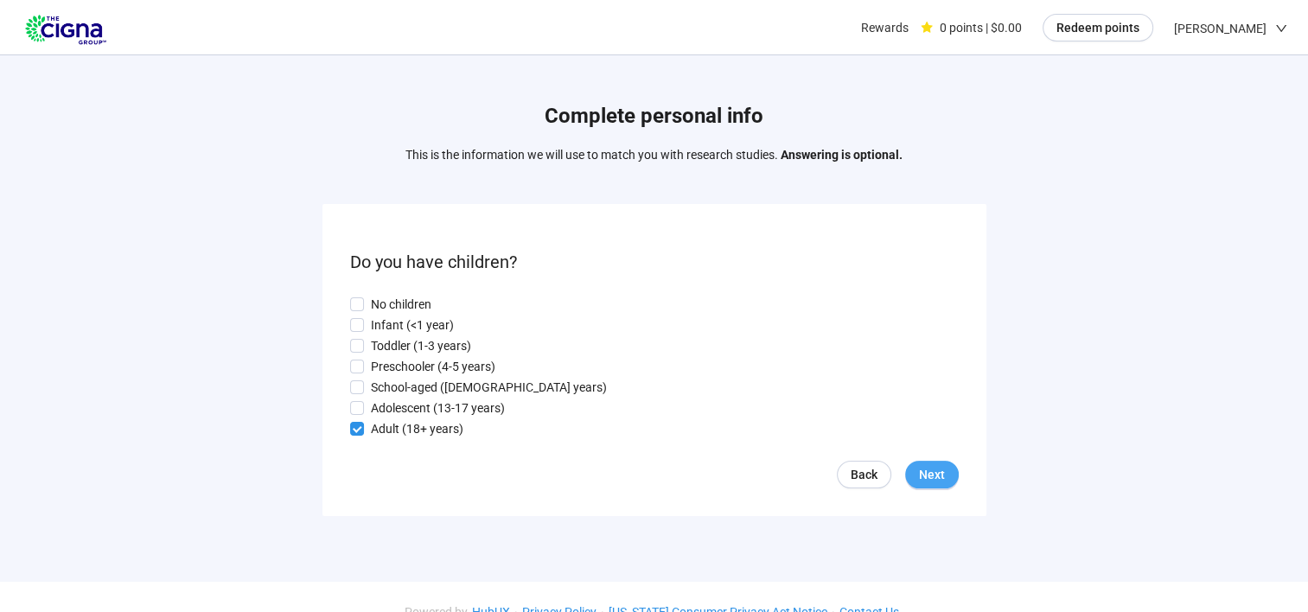  What do you see at coordinates (421, 346) in the screenshot?
I see `p: Toddler (1-3 years)` at bounding box center [421, 346].